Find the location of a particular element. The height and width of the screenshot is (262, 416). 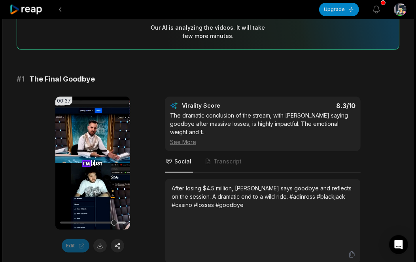

span: Social is located at coordinates (183, 161).